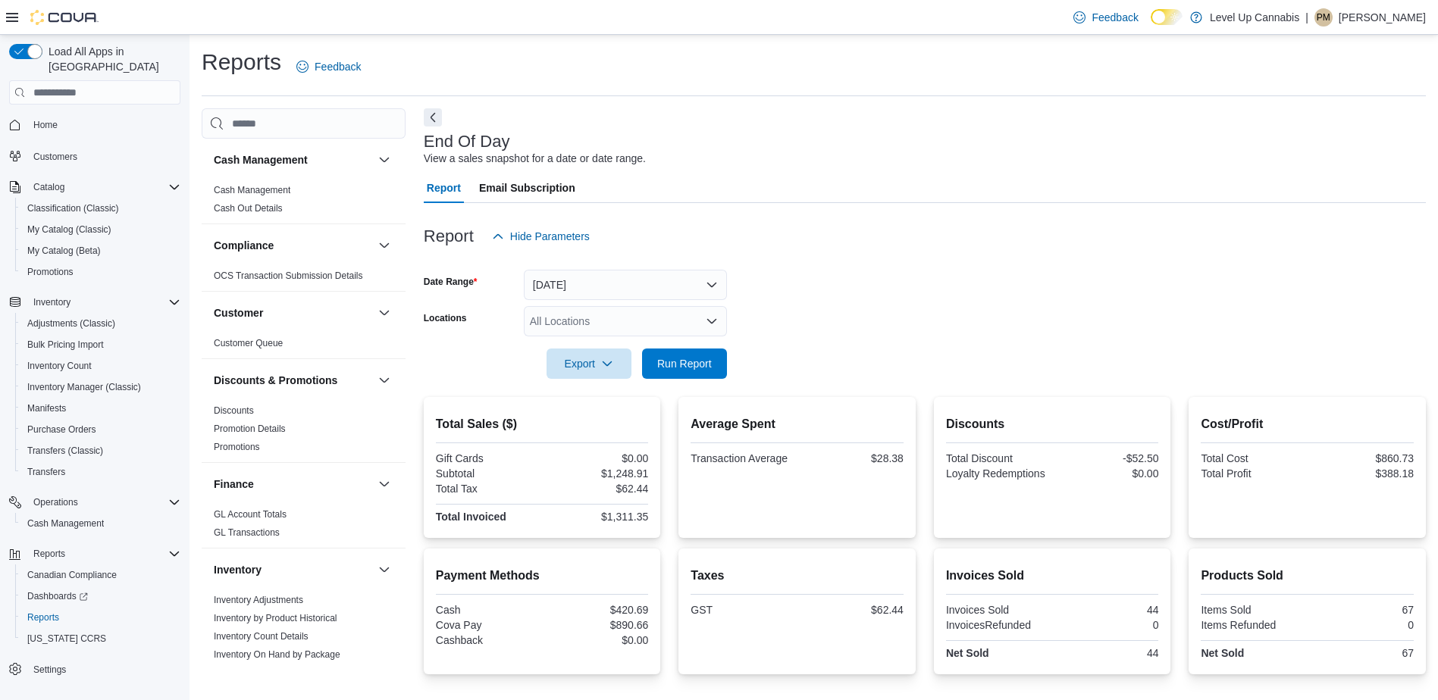  Describe the element at coordinates (277, 655) in the screenshot. I see `span: Inventory On Hand by Package` at that location.